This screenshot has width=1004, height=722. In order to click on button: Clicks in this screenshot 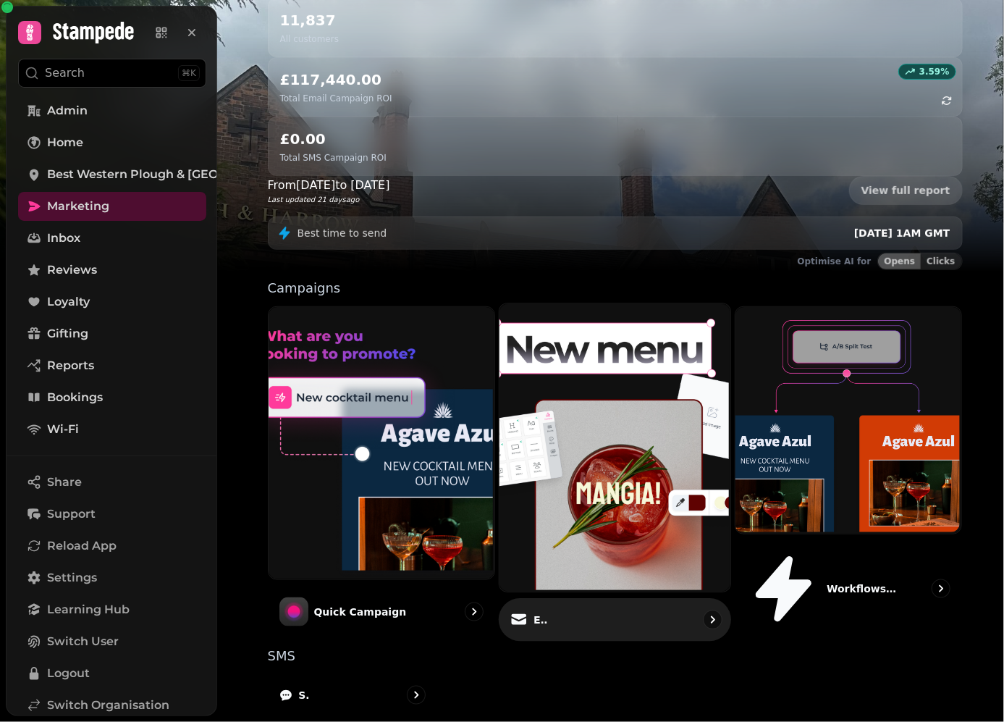, I will do `click(941, 261)`.